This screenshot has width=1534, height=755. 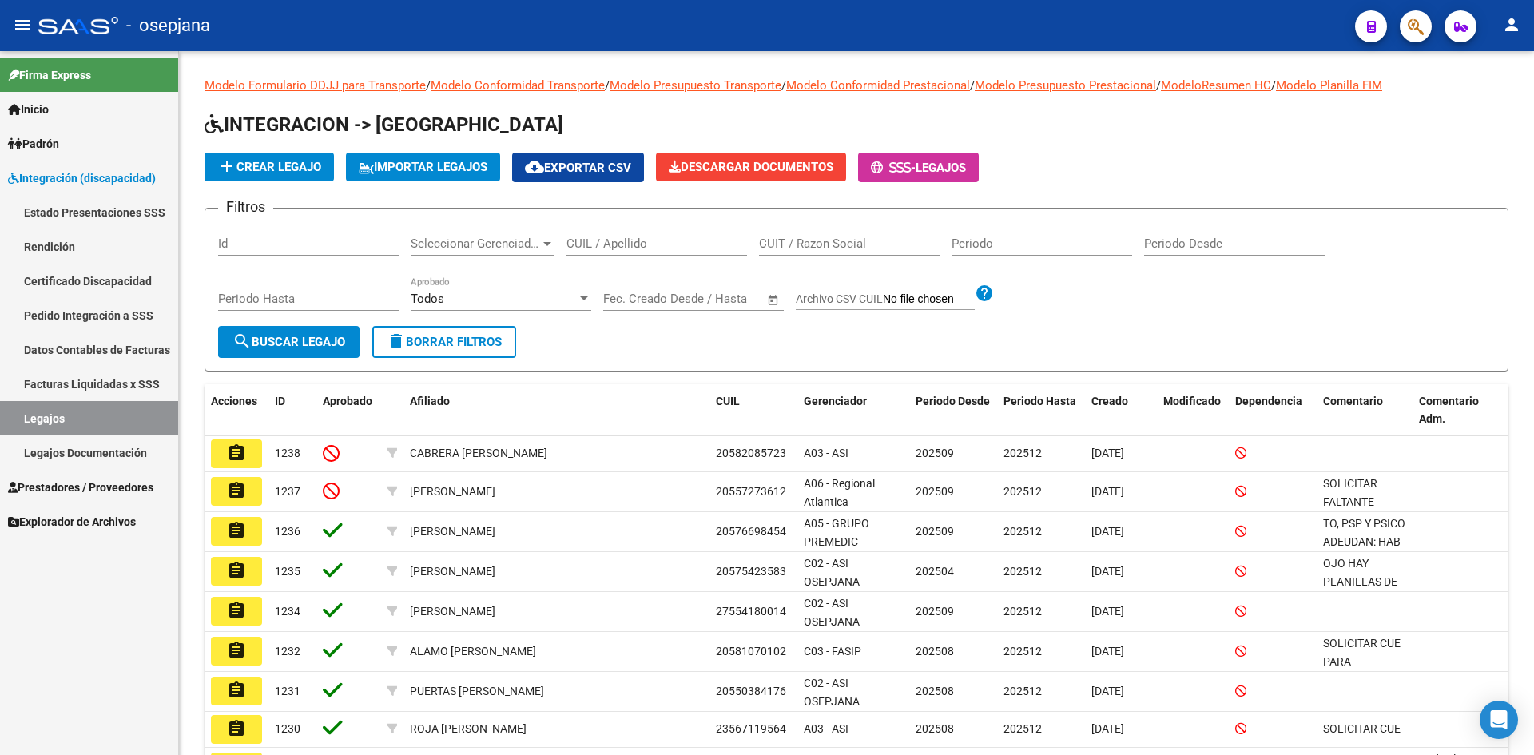 I want to click on span: 1234, so click(x=288, y=611).